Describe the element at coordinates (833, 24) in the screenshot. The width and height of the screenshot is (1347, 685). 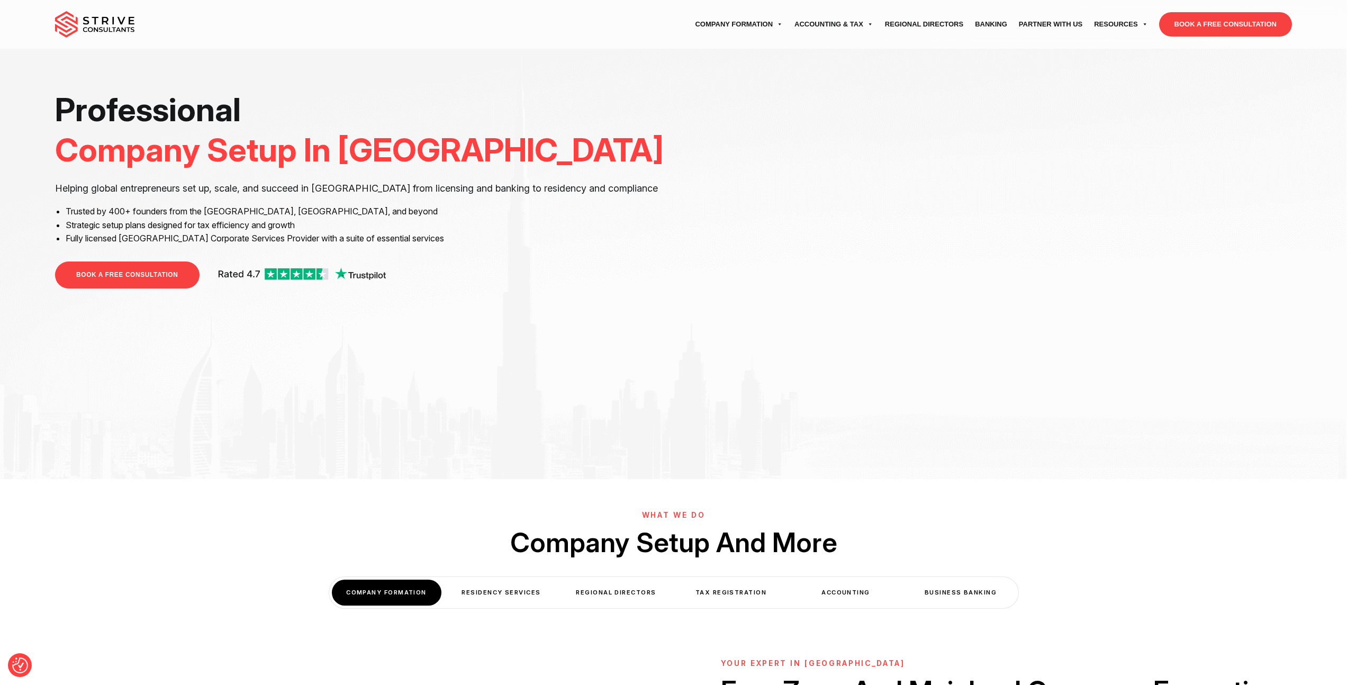
I see `a: Accounting & Tax` at that location.